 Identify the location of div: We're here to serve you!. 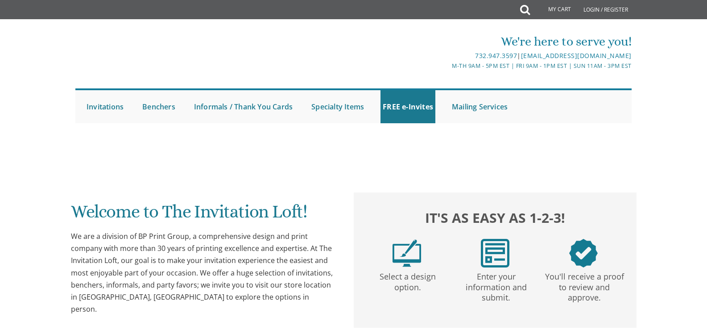
(447, 42).